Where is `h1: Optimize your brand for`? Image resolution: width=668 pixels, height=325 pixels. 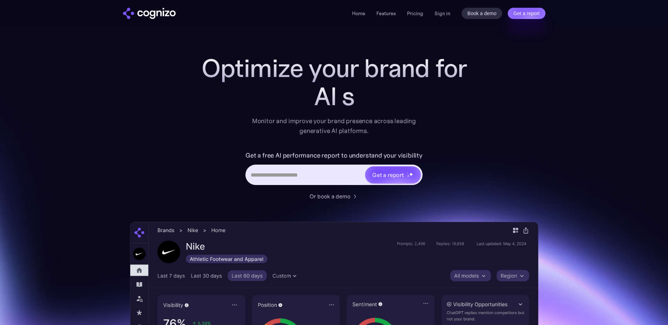
h1: Optimize your brand for is located at coordinates (334, 68).